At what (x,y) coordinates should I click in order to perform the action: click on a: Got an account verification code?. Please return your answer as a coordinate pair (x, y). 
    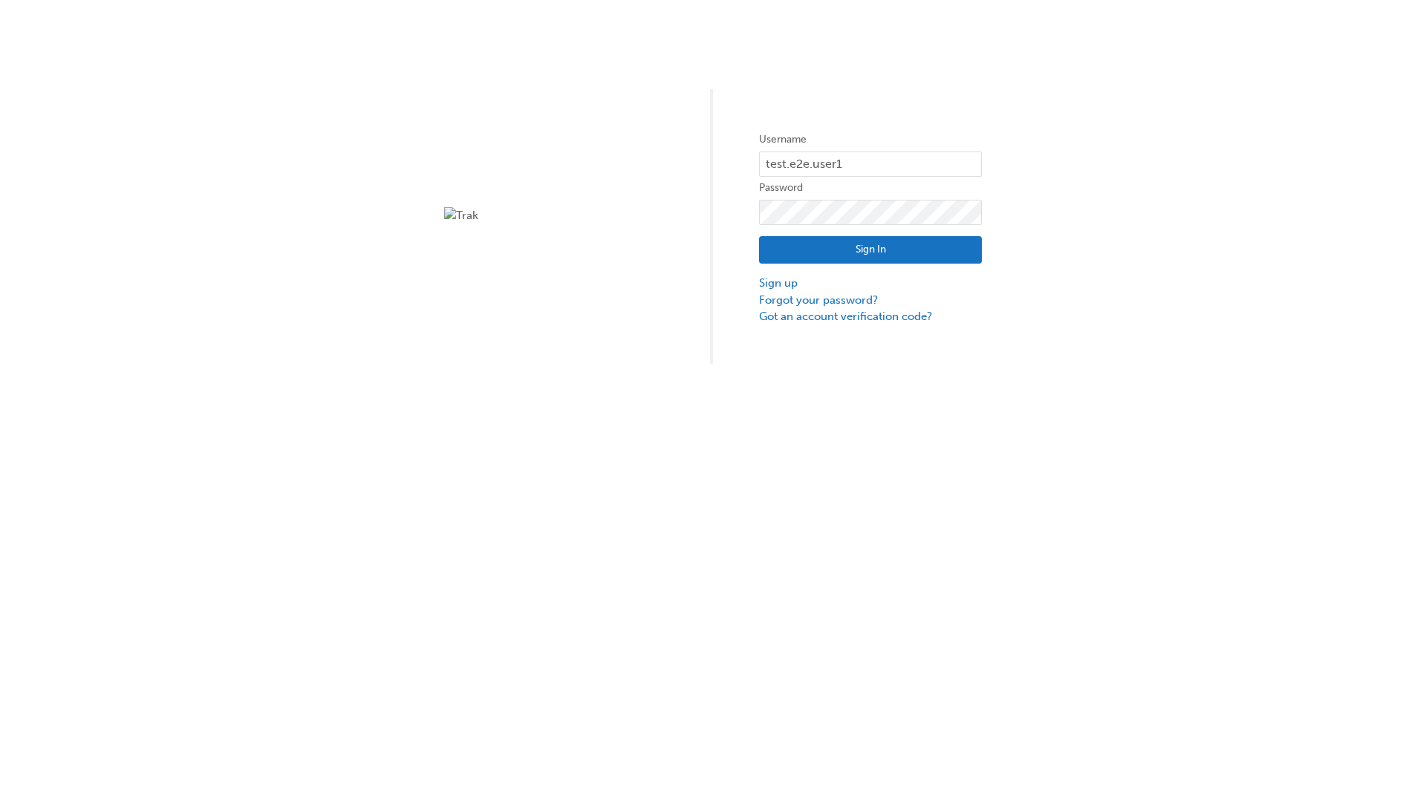
    Looking at the image, I should click on (870, 316).